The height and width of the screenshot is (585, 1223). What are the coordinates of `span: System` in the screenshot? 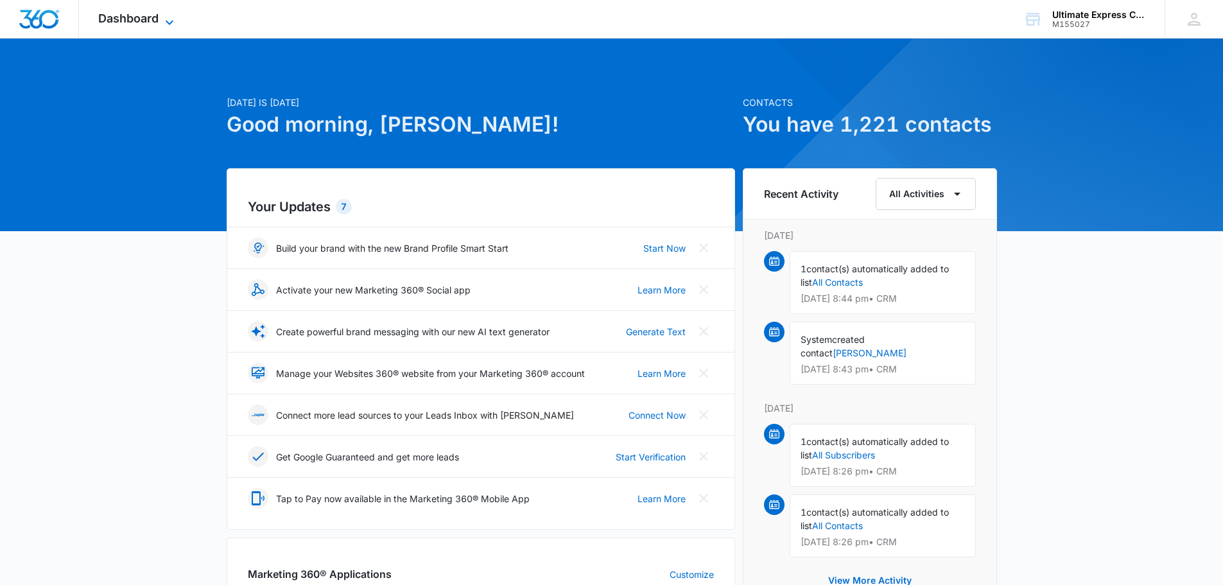 It's located at (816, 339).